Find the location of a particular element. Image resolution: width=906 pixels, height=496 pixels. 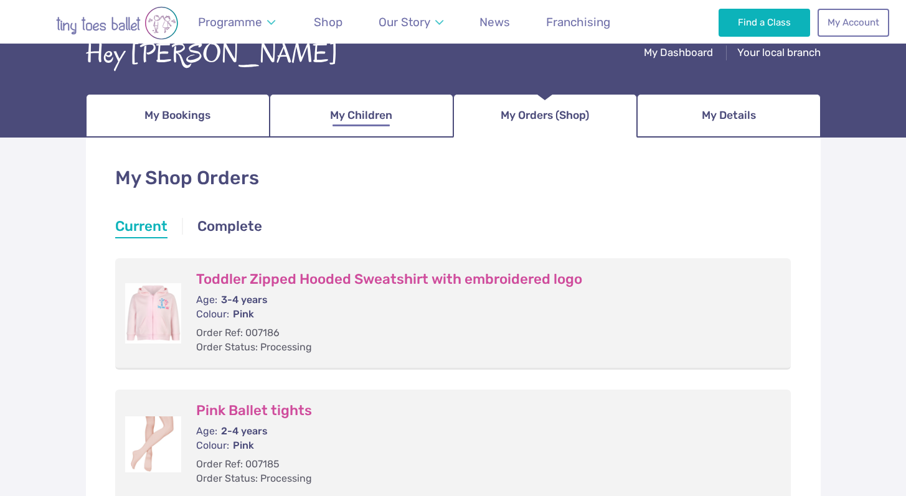

h3: Toddler Zipped Hooded Sweatshirt with embroidered logo is located at coordinates (481, 280).